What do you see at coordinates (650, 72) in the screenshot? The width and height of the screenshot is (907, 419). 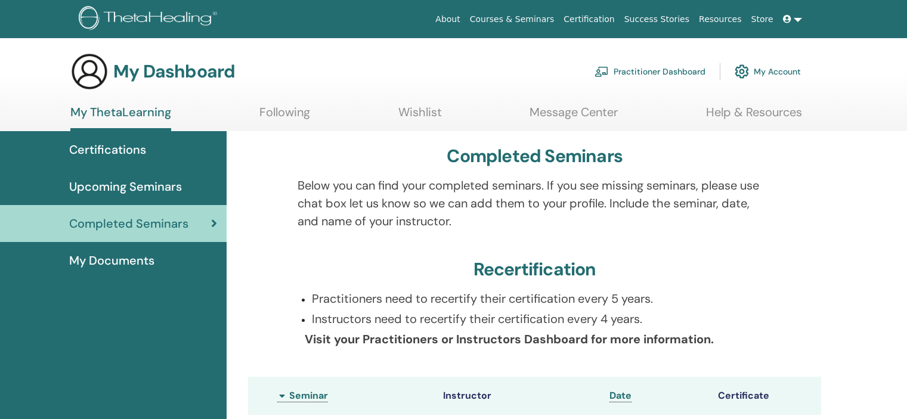 I see `a: Practitioner Dashboard` at bounding box center [650, 72].